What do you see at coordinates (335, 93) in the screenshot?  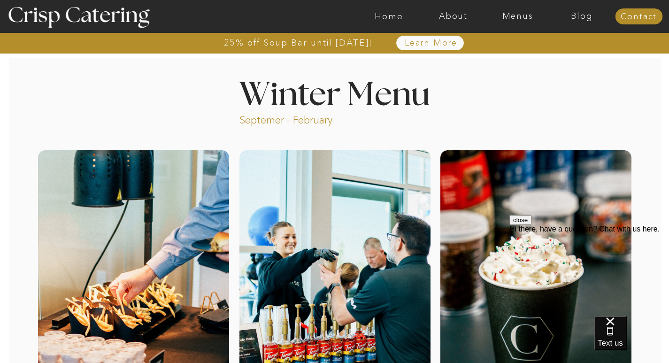 I see `h1: Winter Menu` at bounding box center [335, 93].